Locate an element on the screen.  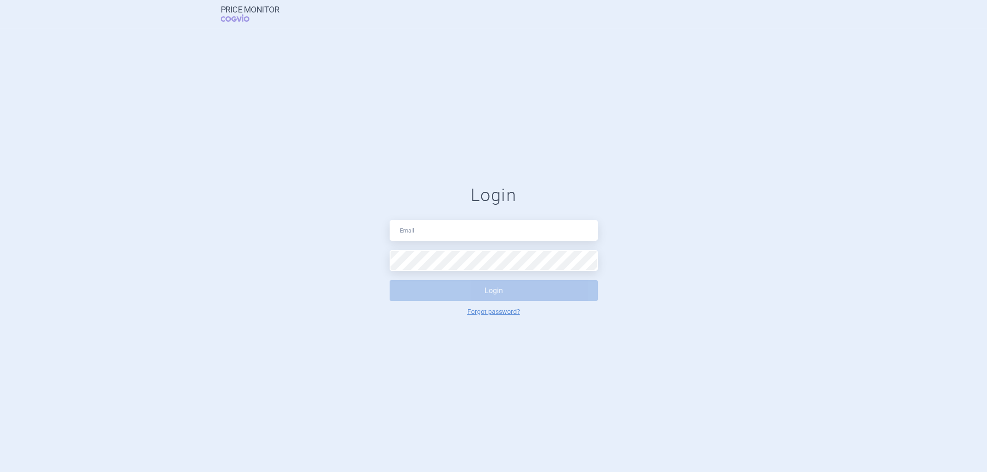
a: Price MonitorCOGVIO is located at coordinates (250, 14).